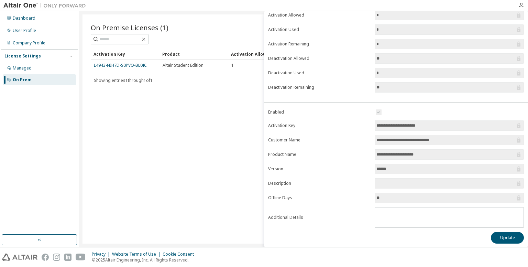 This screenshot has height=267, width=528. I want to click on label: Enabled, so click(319, 112).